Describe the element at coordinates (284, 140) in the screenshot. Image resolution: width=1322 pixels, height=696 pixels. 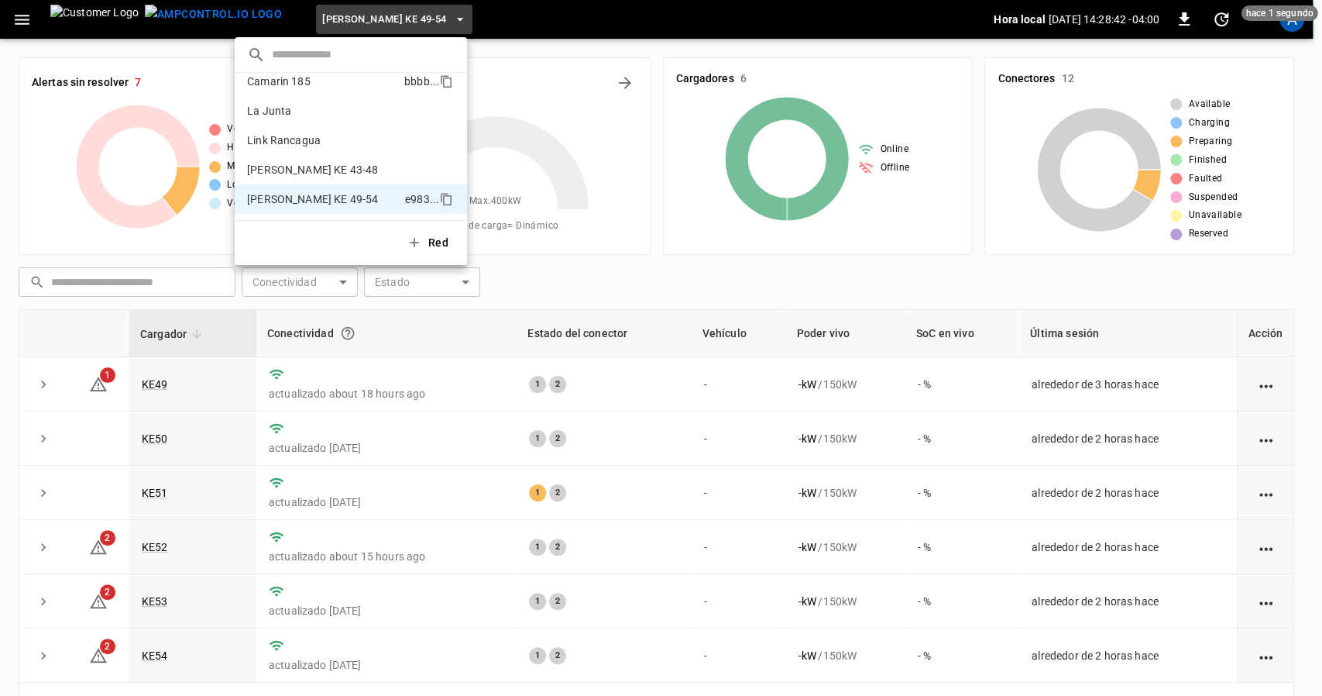
I see `p: Link Rancagua` at that location.